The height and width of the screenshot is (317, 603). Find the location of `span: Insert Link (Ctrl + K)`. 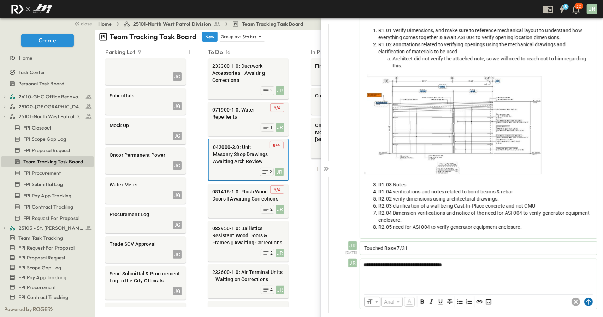

span: Insert Link (Ctrl + K) is located at coordinates (479, 302).